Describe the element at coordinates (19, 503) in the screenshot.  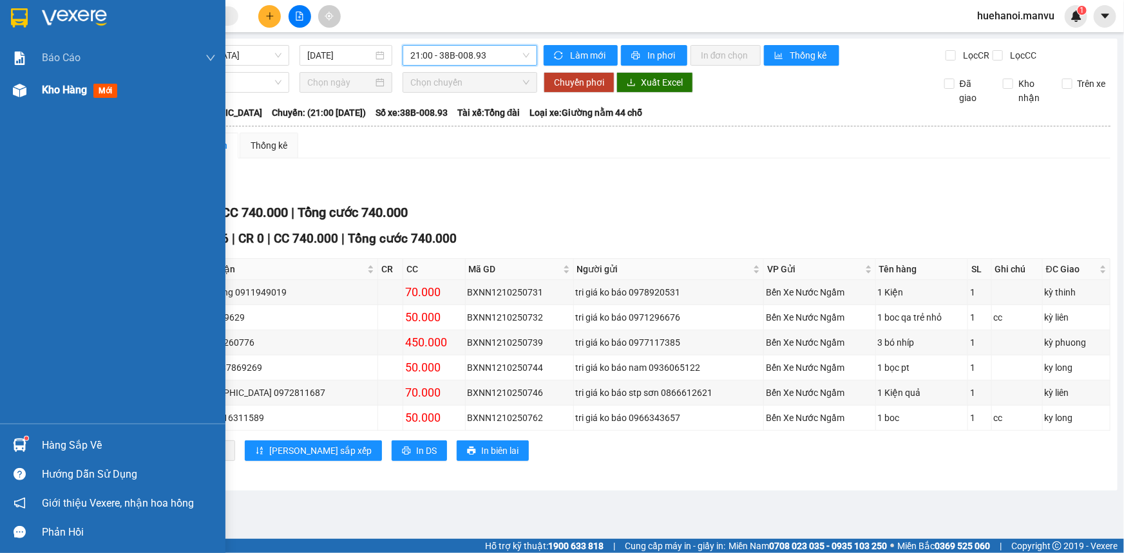
I see `span: notification` at that location.